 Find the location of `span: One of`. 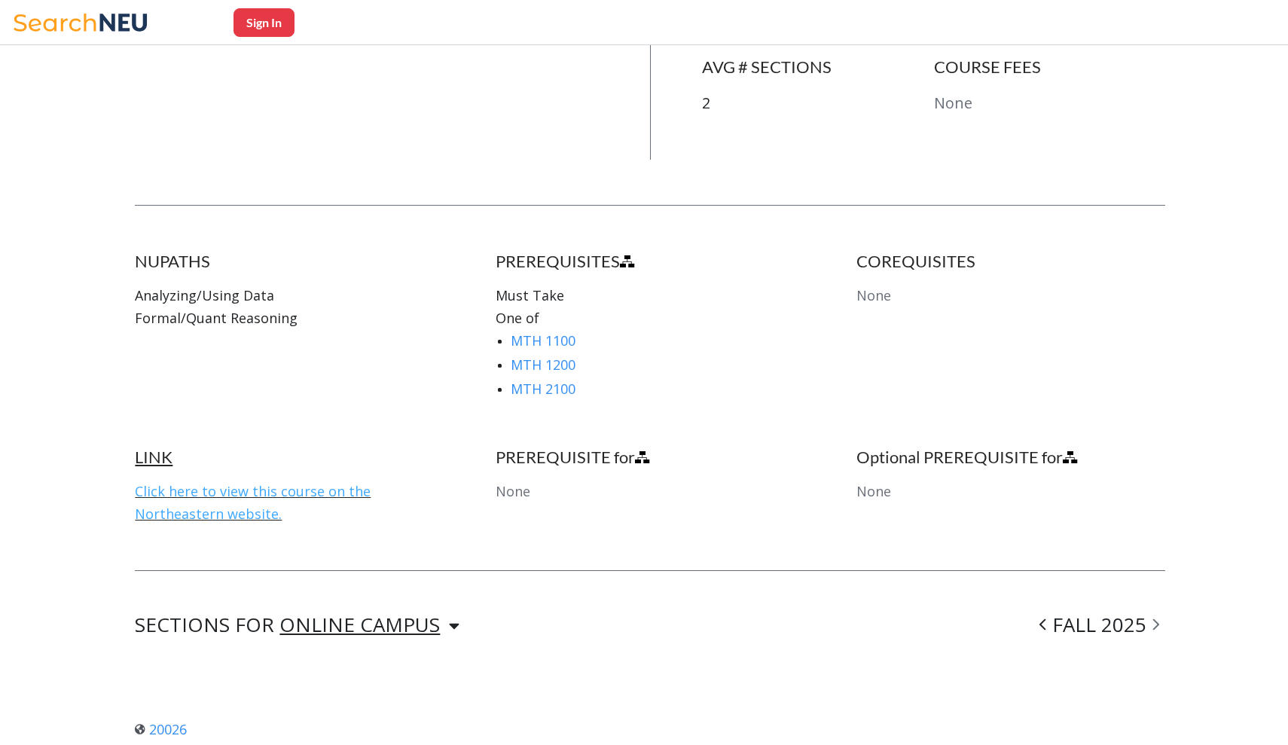

span: One of is located at coordinates (518, 318).